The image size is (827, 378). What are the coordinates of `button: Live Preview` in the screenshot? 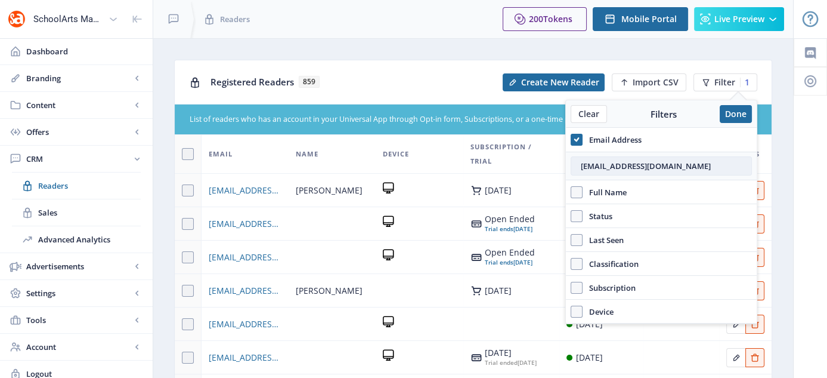 It's located at (739, 19).